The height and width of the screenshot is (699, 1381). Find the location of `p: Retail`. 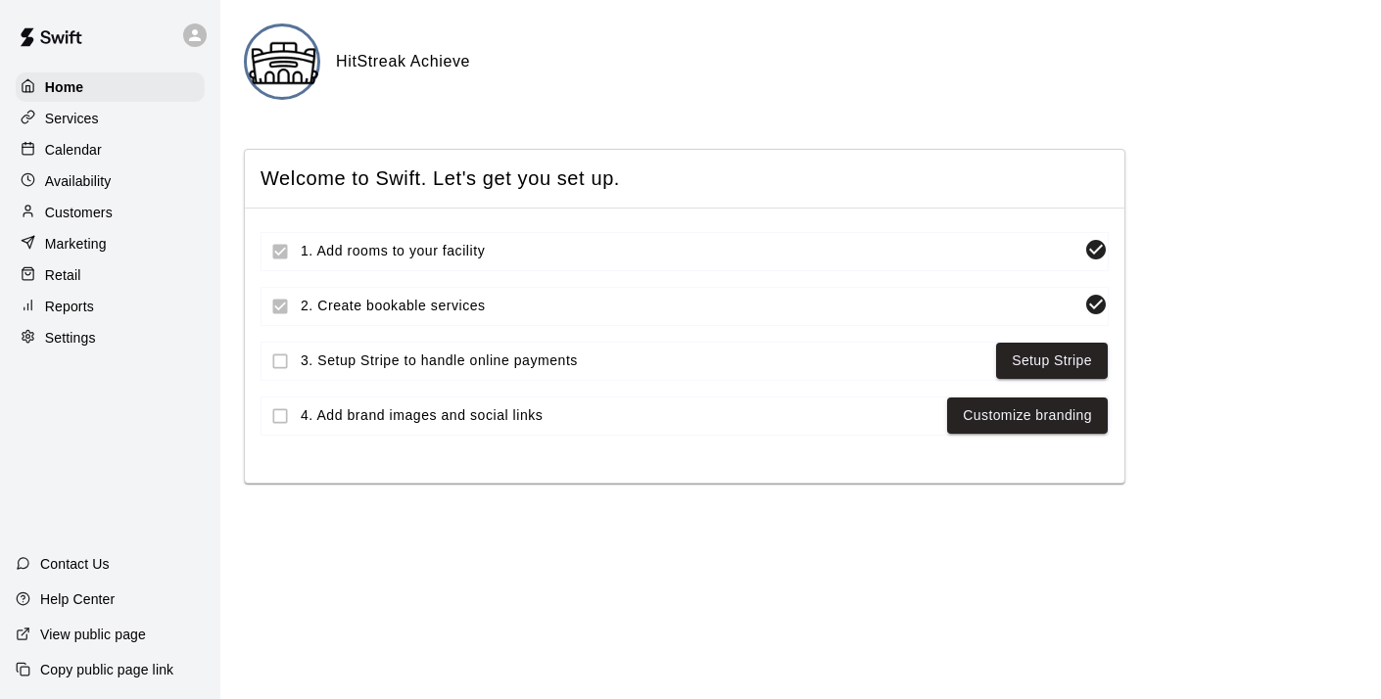

p: Retail is located at coordinates (63, 275).